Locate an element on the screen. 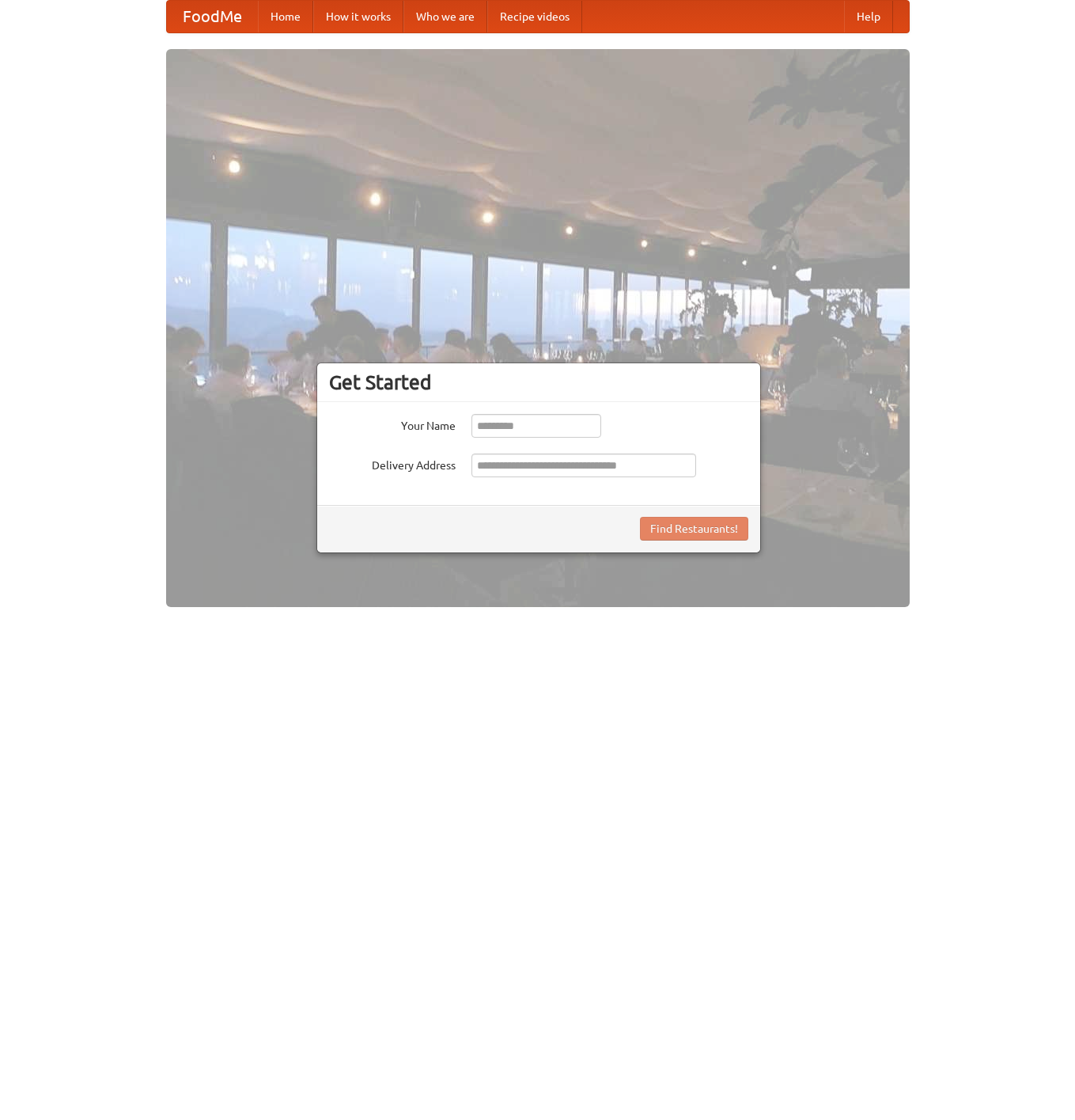 The image size is (1075, 1120). label: Delivery Address is located at coordinates (392, 463).